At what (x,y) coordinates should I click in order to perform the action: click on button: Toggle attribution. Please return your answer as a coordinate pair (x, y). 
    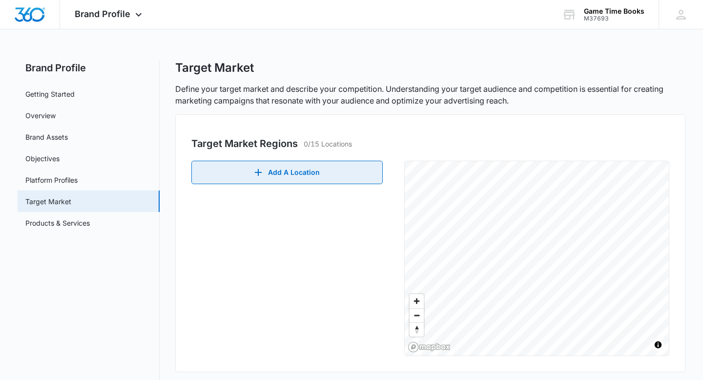
    Looking at the image, I should click on (658, 344).